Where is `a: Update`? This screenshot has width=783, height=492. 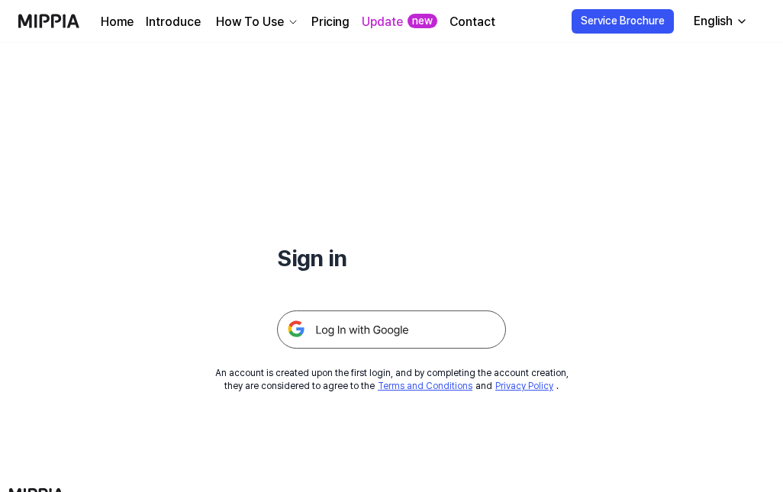
a: Update is located at coordinates (382, 22).